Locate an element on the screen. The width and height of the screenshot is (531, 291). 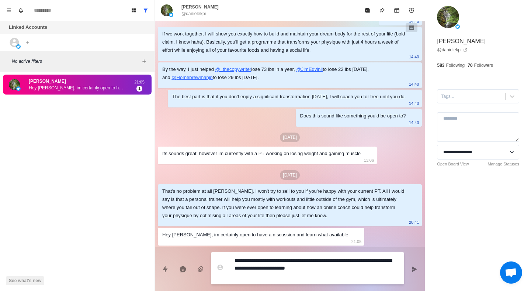
button: Board View is located at coordinates (134, 10).